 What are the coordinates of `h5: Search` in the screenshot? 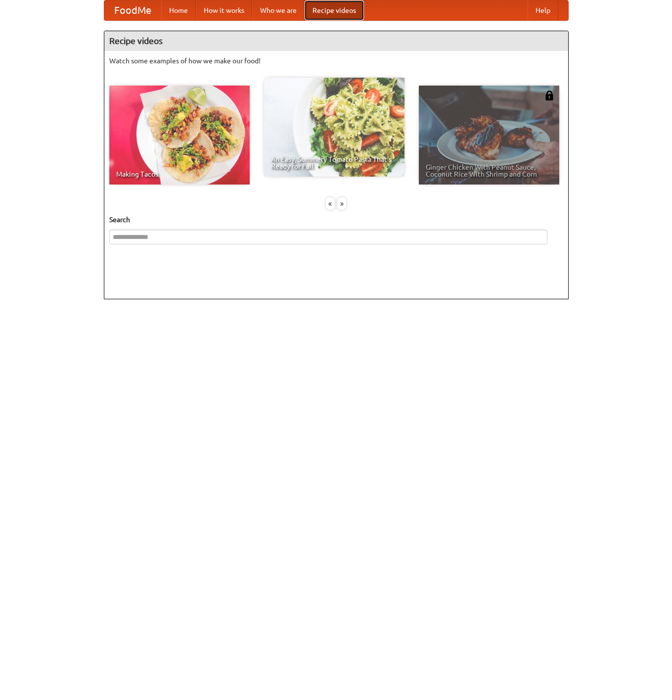 It's located at (336, 220).